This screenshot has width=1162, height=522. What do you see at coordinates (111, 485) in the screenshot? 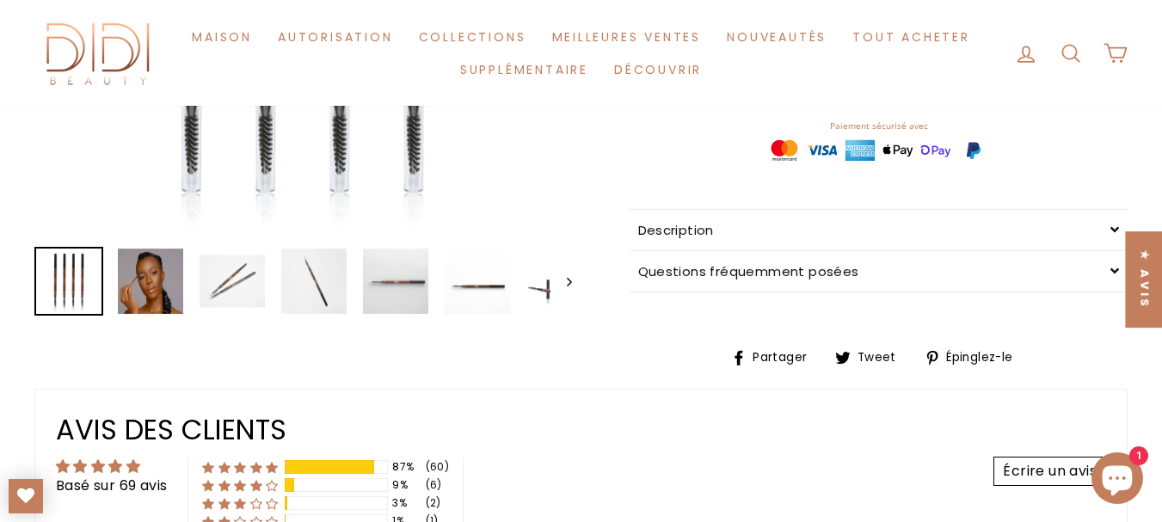
I see `font: Basé sur 69 avis` at bounding box center [111, 485].